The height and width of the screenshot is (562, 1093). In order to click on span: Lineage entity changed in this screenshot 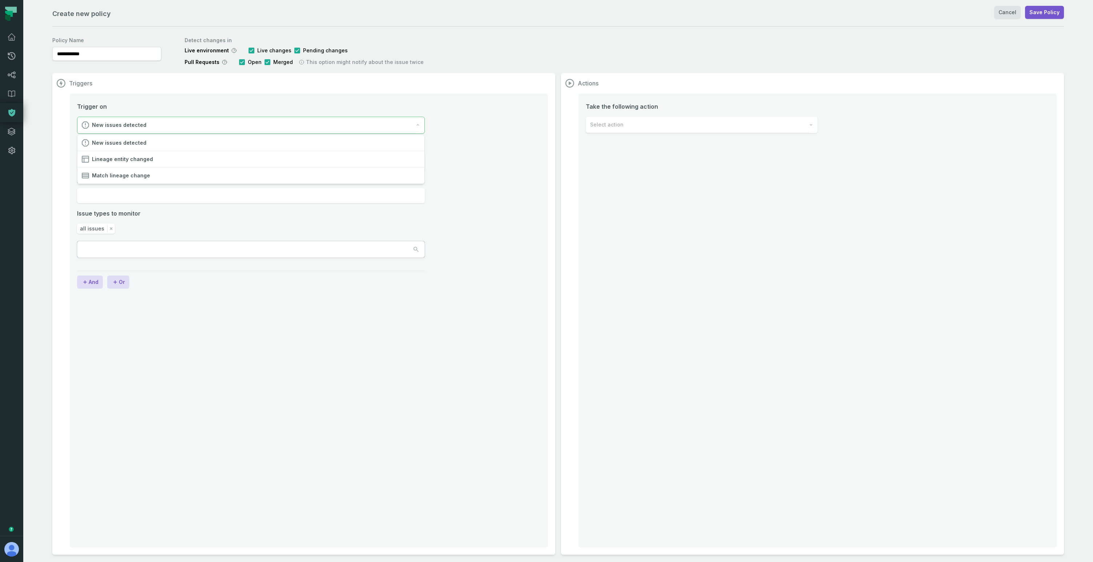, I will do `click(122, 159)`.